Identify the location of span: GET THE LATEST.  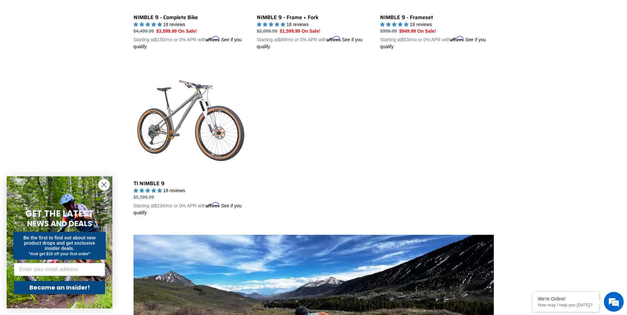
(59, 214).